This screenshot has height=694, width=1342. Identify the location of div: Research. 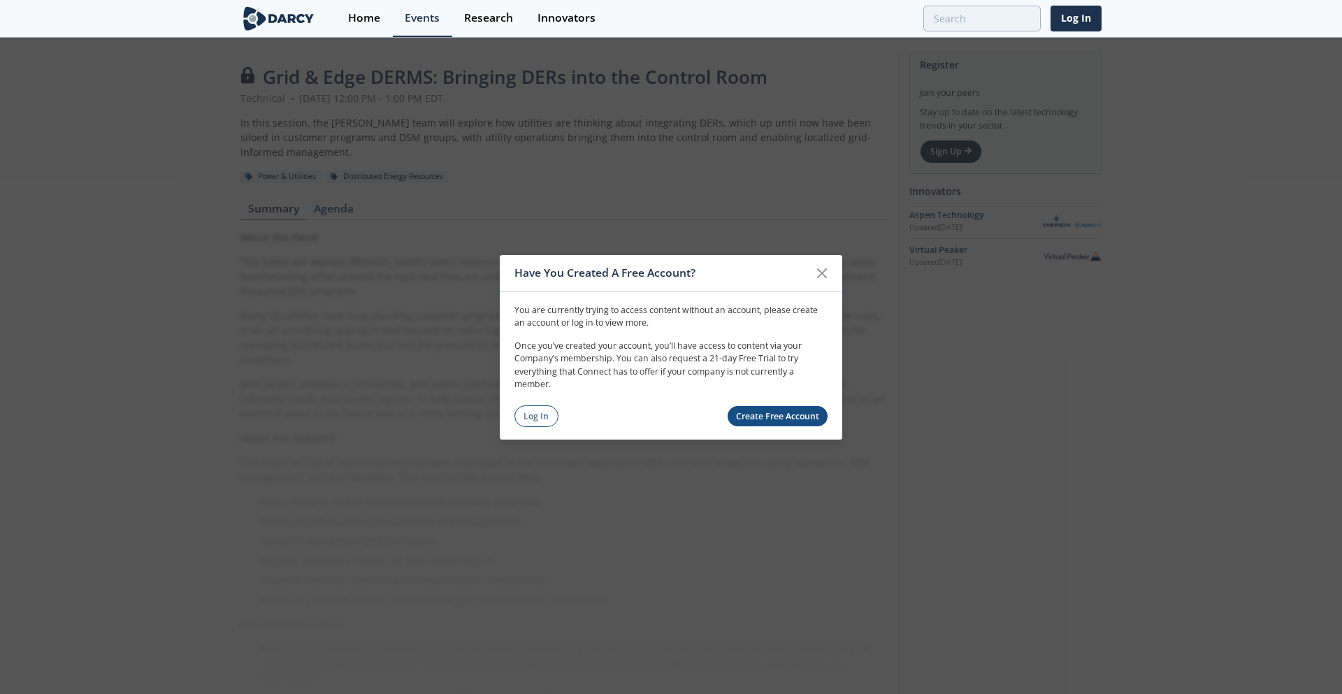
(489, 18).